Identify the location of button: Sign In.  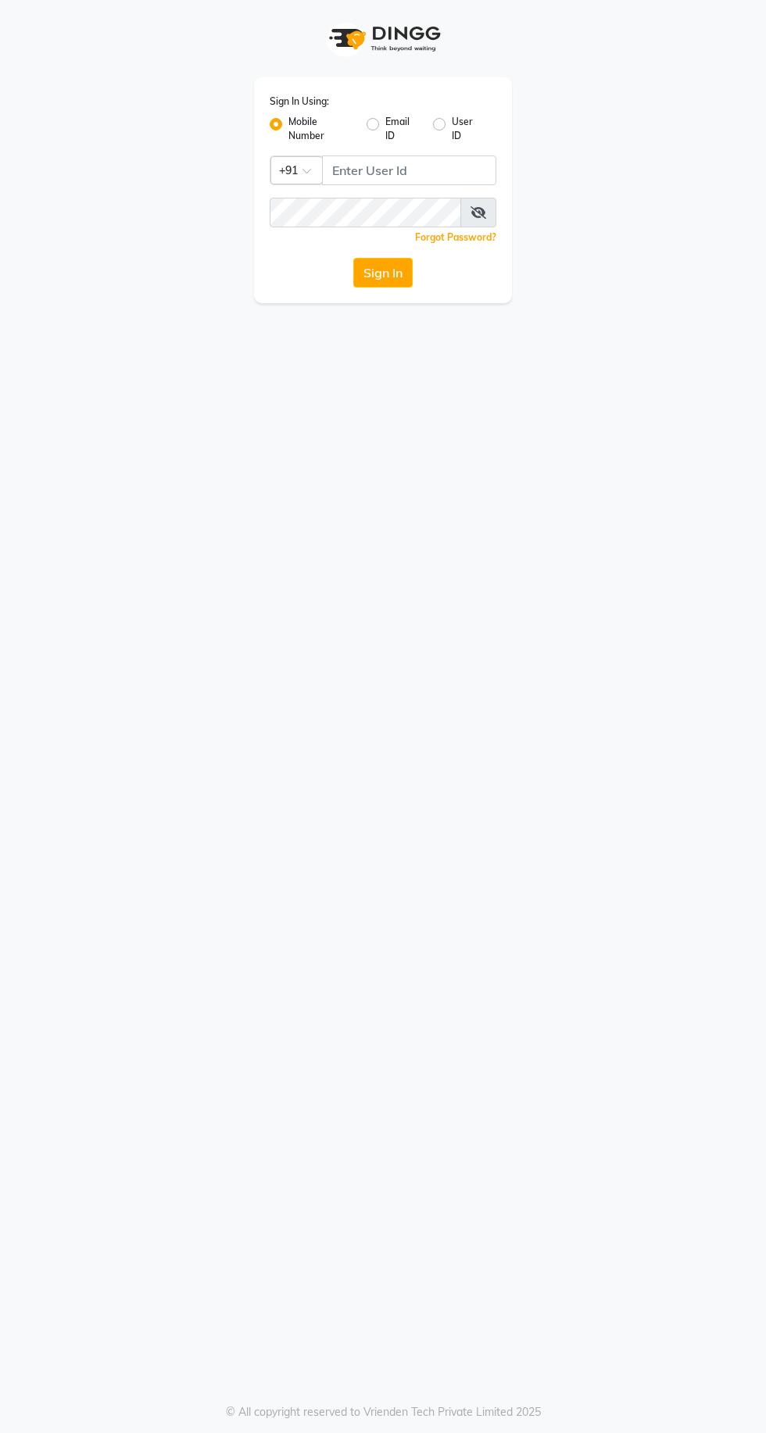
(383, 273).